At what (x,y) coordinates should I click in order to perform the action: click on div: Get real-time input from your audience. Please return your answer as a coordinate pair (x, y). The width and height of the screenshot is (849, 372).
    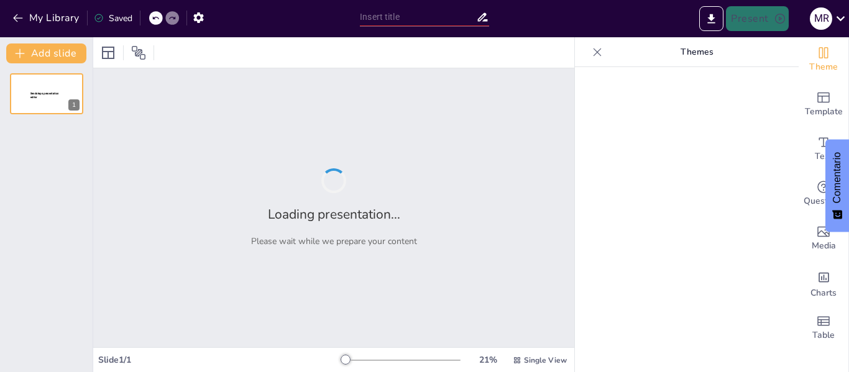
    Looking at the image, I should click on (824, 194).